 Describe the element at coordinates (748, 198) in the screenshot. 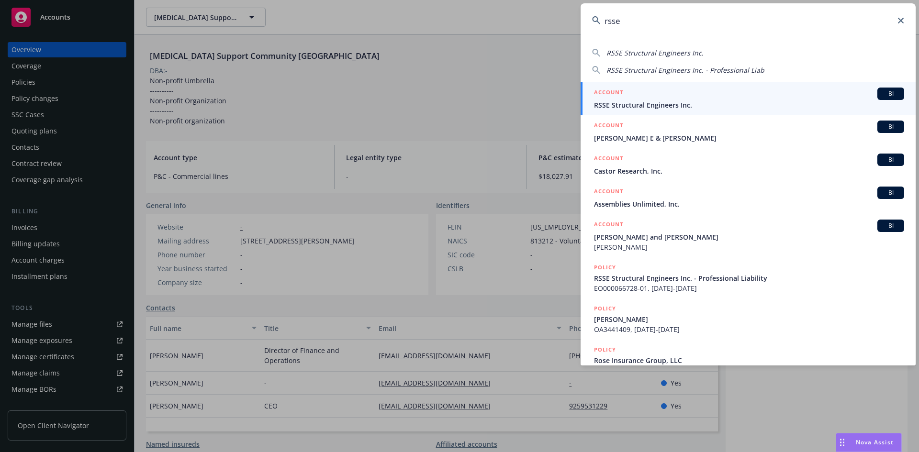

I see `a: ACCOUNTBIAssemblies Unlimited, Inc.` at that location.